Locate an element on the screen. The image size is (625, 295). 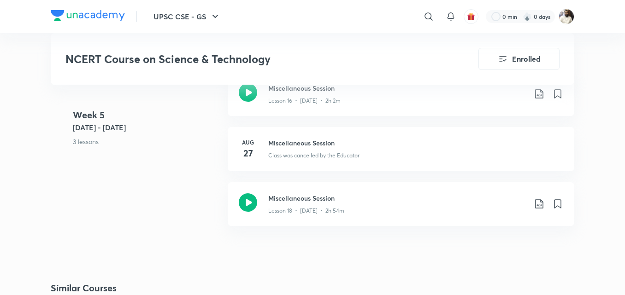
h4: Week 5 is located at coordinates (146, 115).